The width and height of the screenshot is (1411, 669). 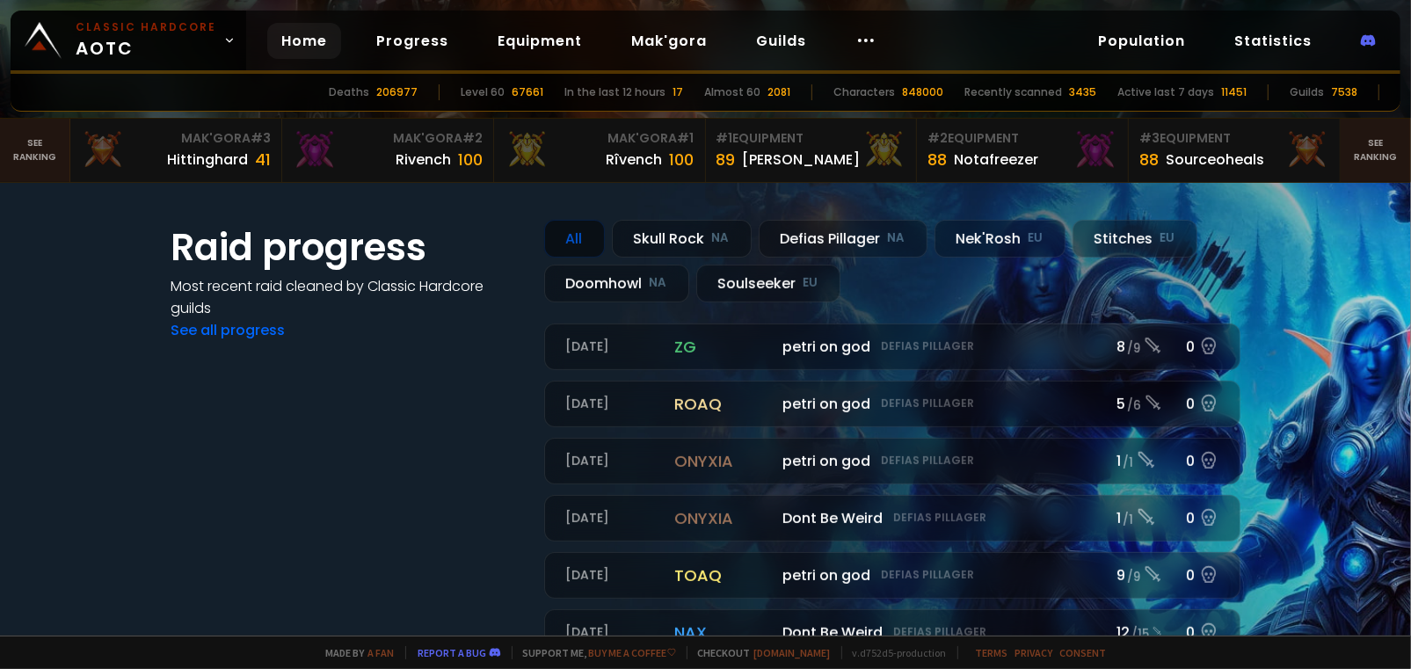 I want to click on h4: Most recent raid cleaned by Classic Hardcore guilds, so click(x=347, y=297).